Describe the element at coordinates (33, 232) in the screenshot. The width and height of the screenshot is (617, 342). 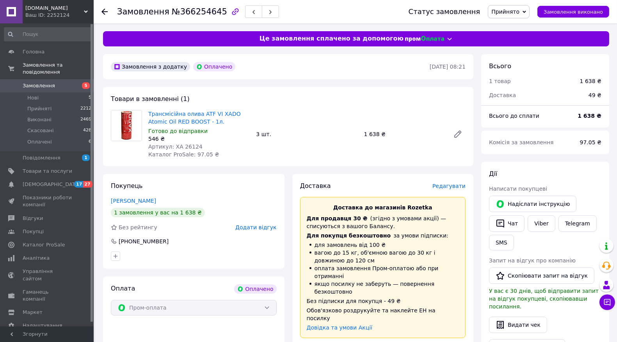
I see `span: Покупці` at that location.